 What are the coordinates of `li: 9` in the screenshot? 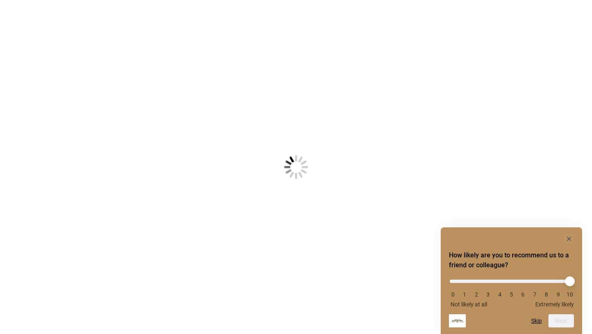 It's located at (559, 294).